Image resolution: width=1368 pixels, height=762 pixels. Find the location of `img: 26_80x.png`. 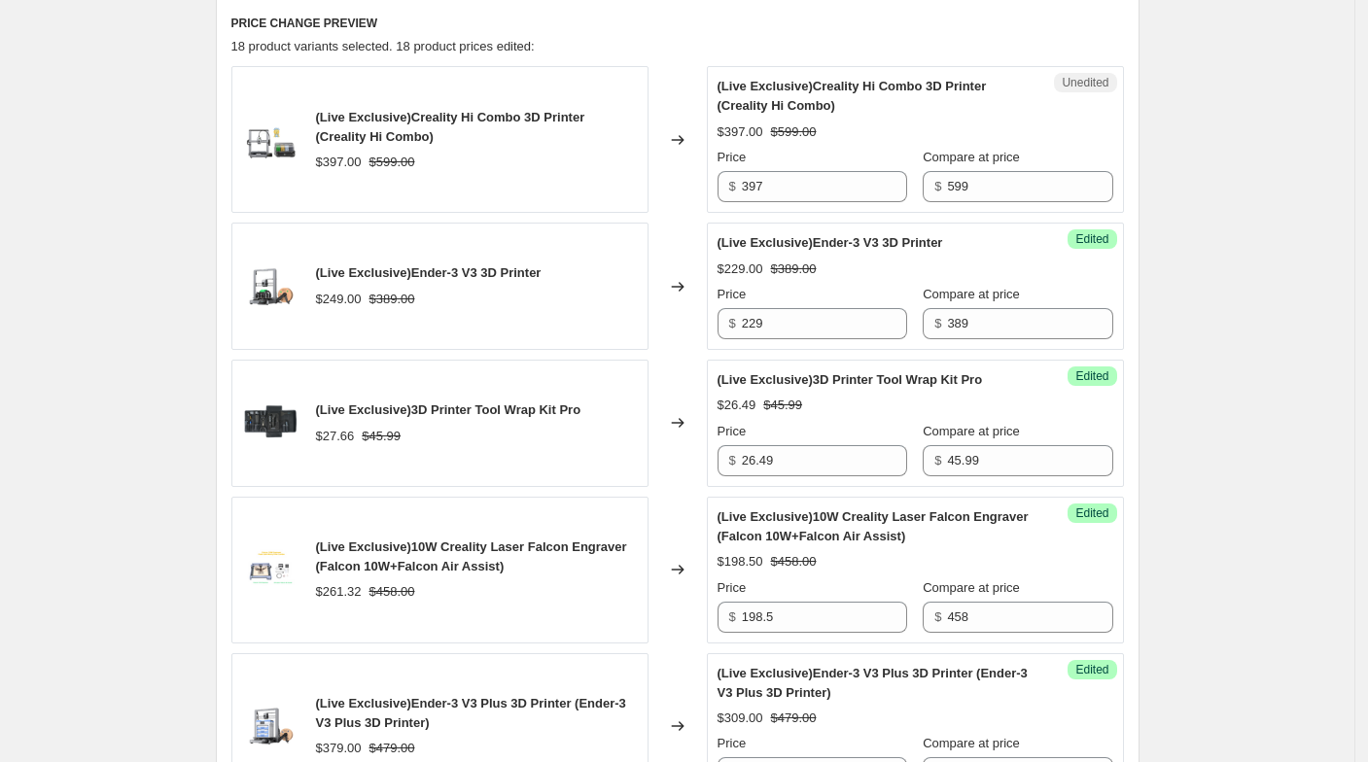

img: 26_80x.png is located at coordinates (271, 423).